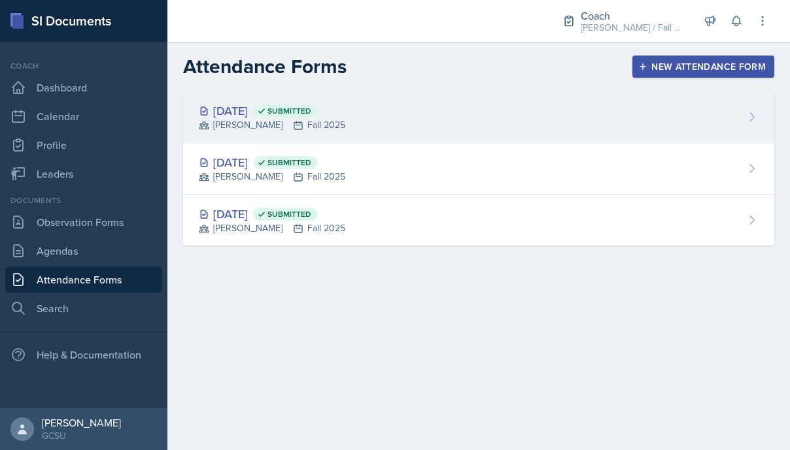  Describe the element at coordinates (84, 145) in the screenshot. I see `a: Profile` at that location.